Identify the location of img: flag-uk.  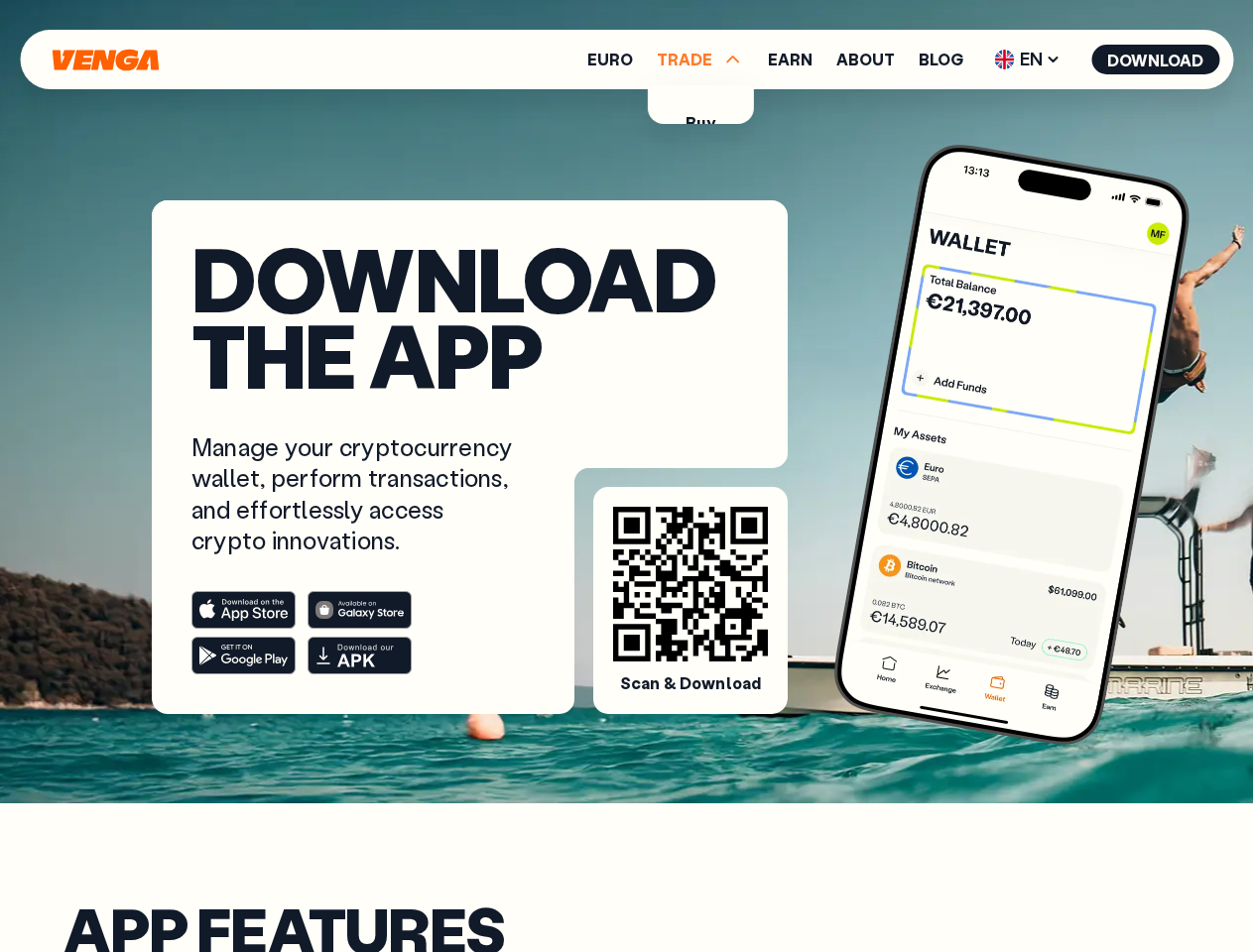
(1004, 60).